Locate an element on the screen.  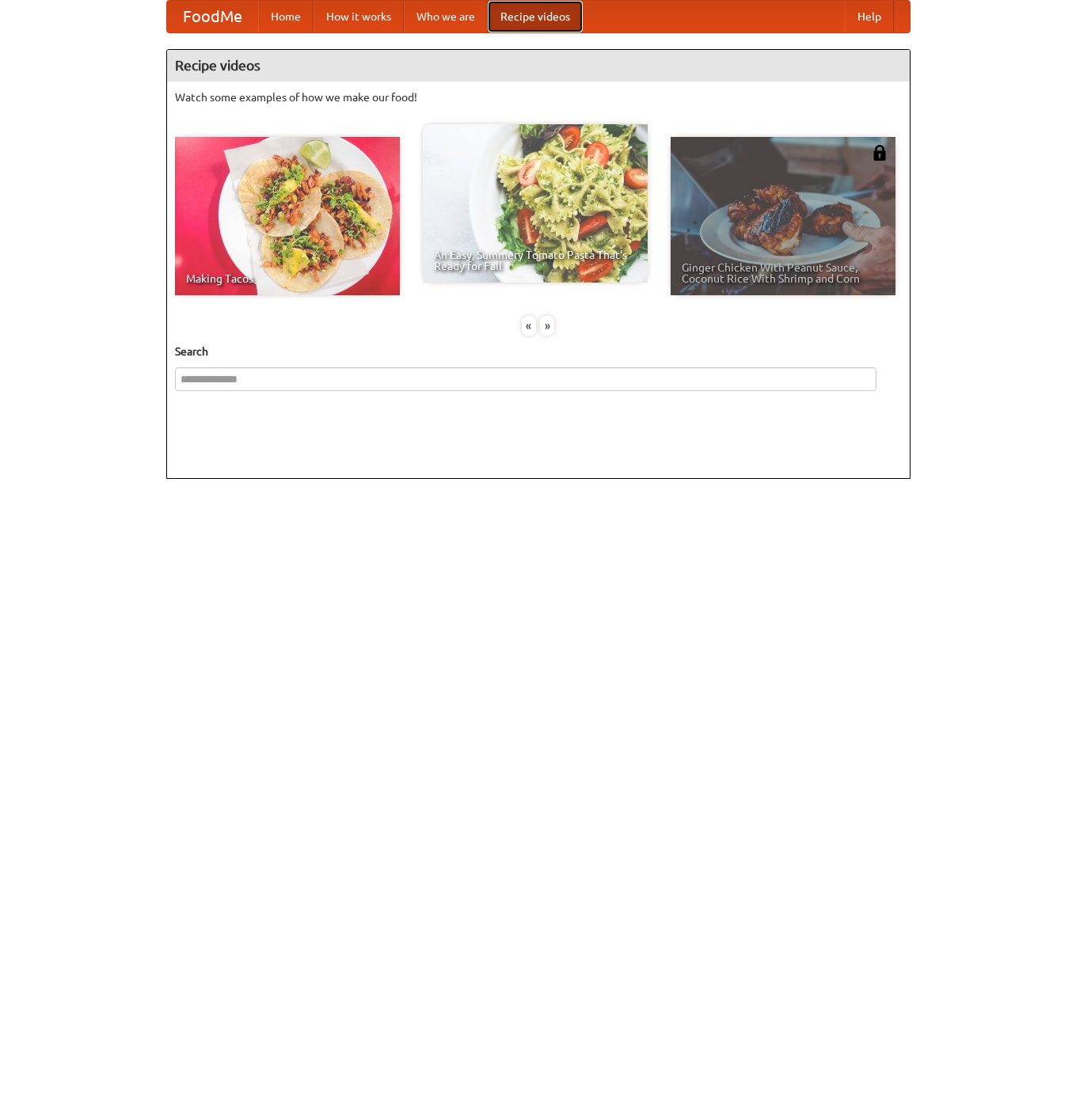
span: An Easy, Summery Tomato Pasta That's Ready for Fall is located at coordinates (535, 261).